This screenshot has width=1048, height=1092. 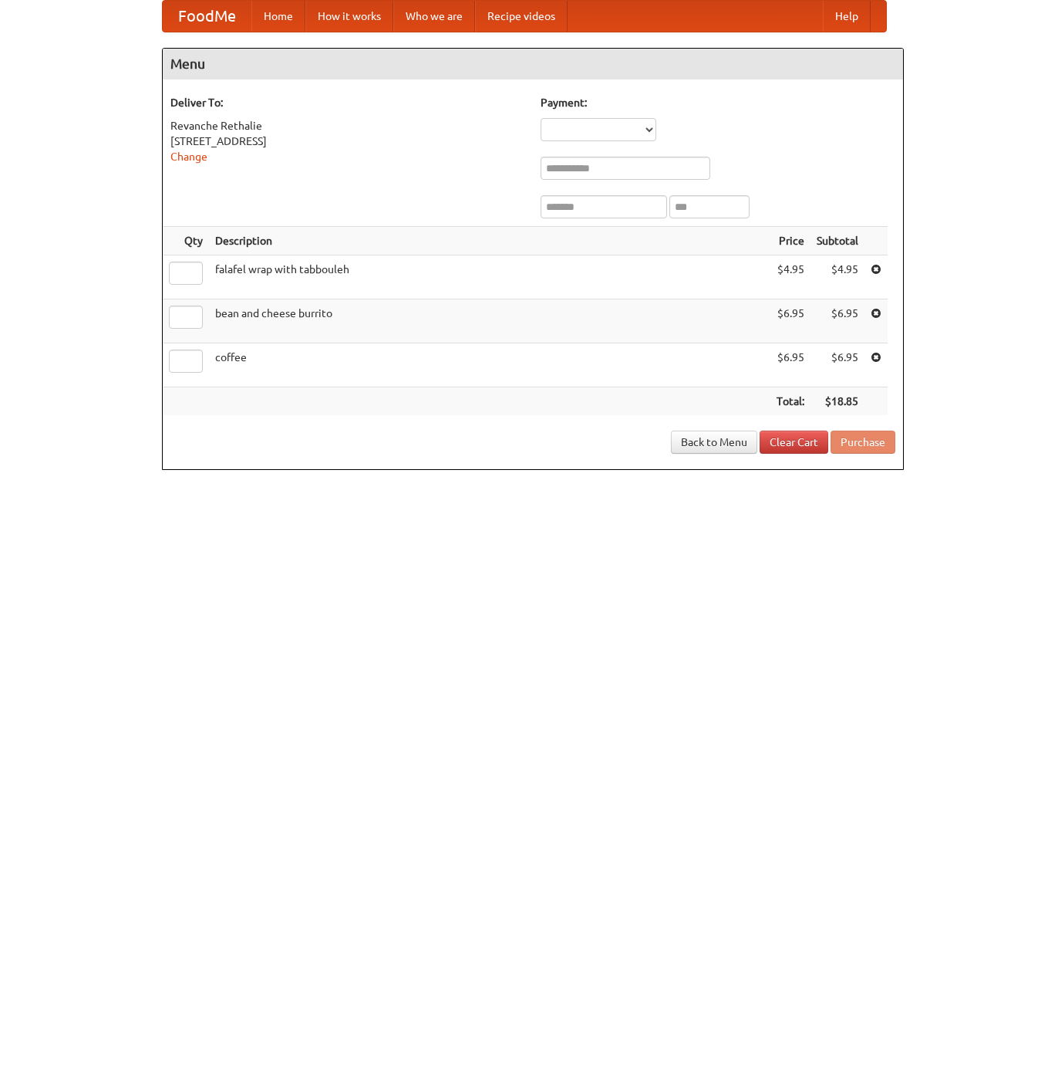 What do you see at coordinates (718, 103) in the screenshot?
I see `h5: Payment:` at bounding box center [718, 103].